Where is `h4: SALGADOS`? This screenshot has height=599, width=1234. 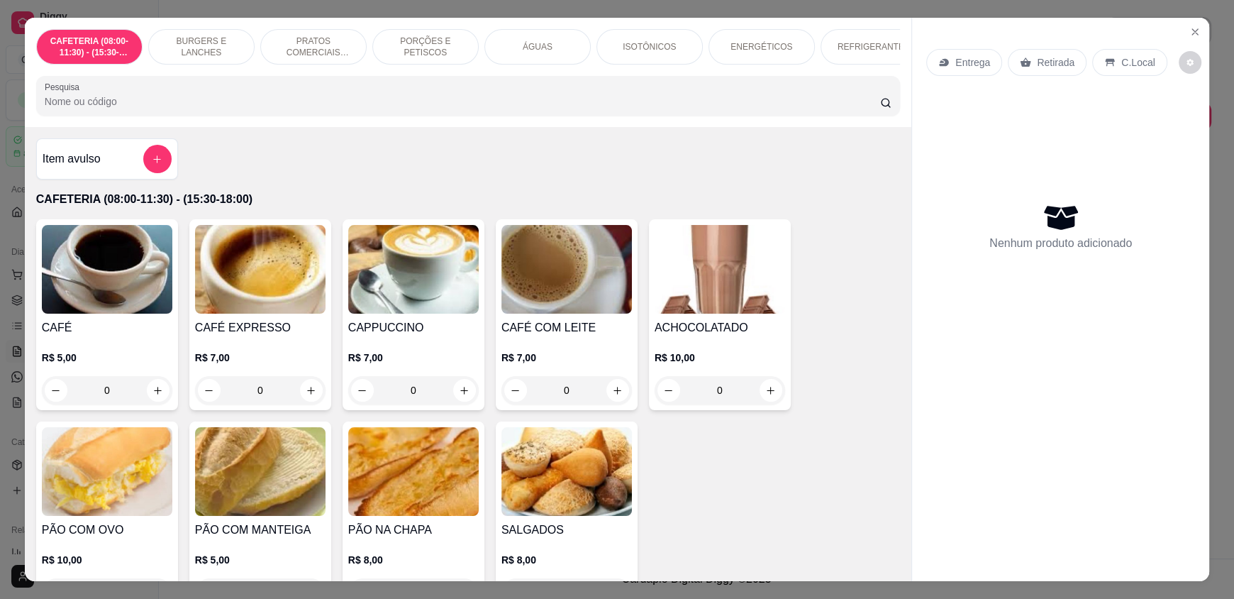 h4: SALGADOS is located at coordinates (567, 530).